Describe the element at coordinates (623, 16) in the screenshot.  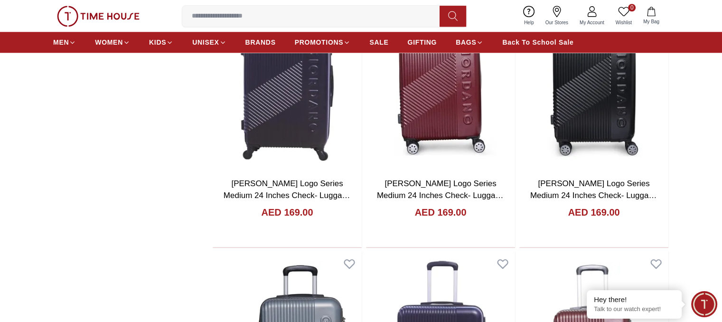
I see `a: 0Wishlist` at that location.